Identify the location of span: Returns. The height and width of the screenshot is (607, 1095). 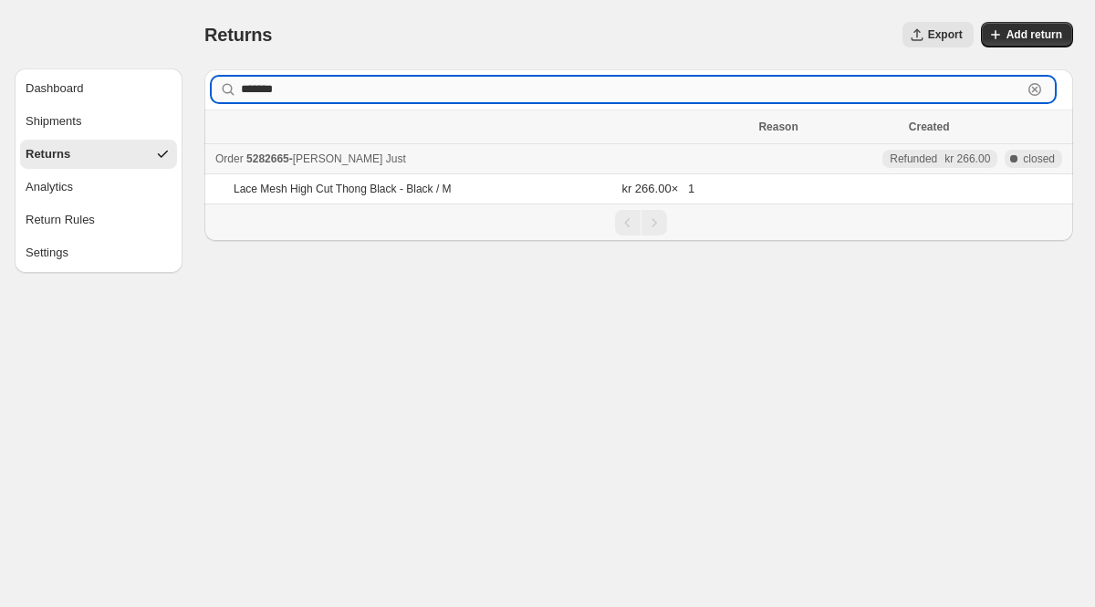
(238, 35).